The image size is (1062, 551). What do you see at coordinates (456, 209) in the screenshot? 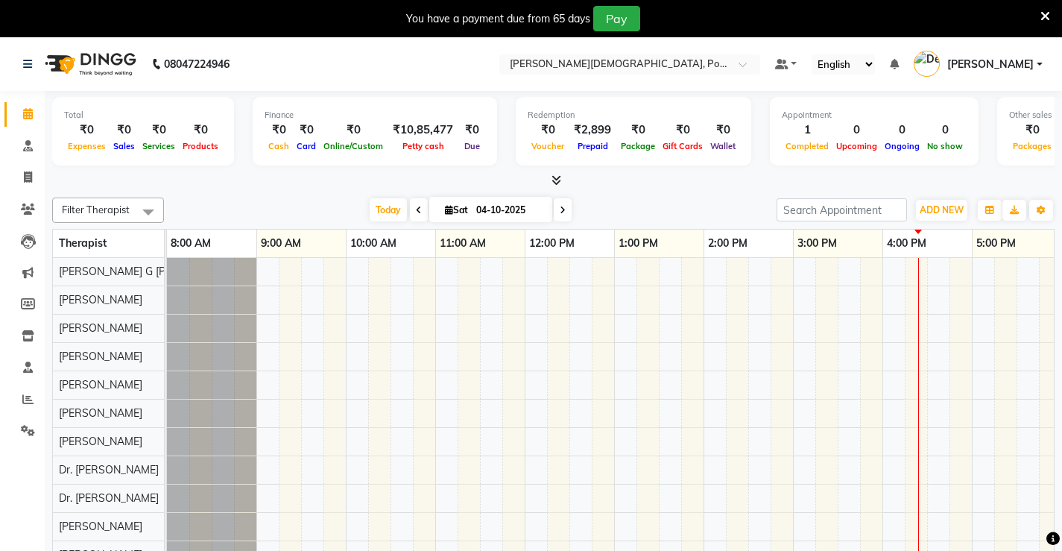
I see `span: Sat` at bounding box center [456, 209].